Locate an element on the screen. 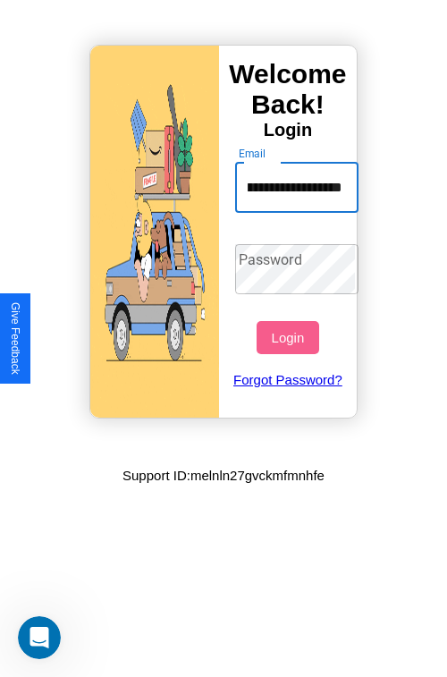  div: Give Feedback is located at coordinates (15, 338).